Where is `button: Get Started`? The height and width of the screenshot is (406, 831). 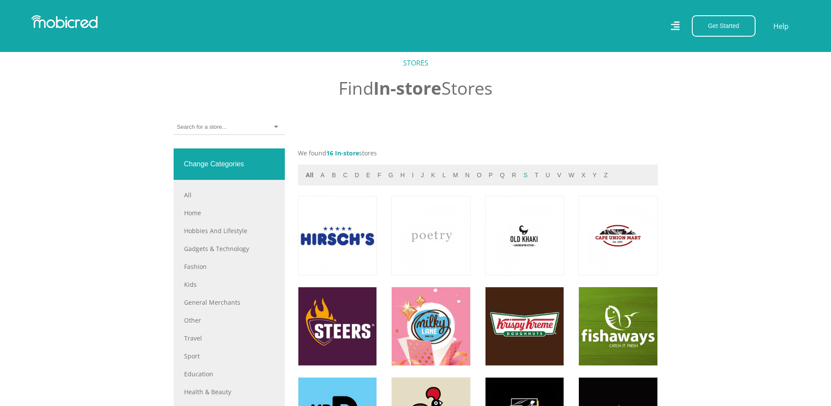
button: Get Started is located at coordinates (724, 26).